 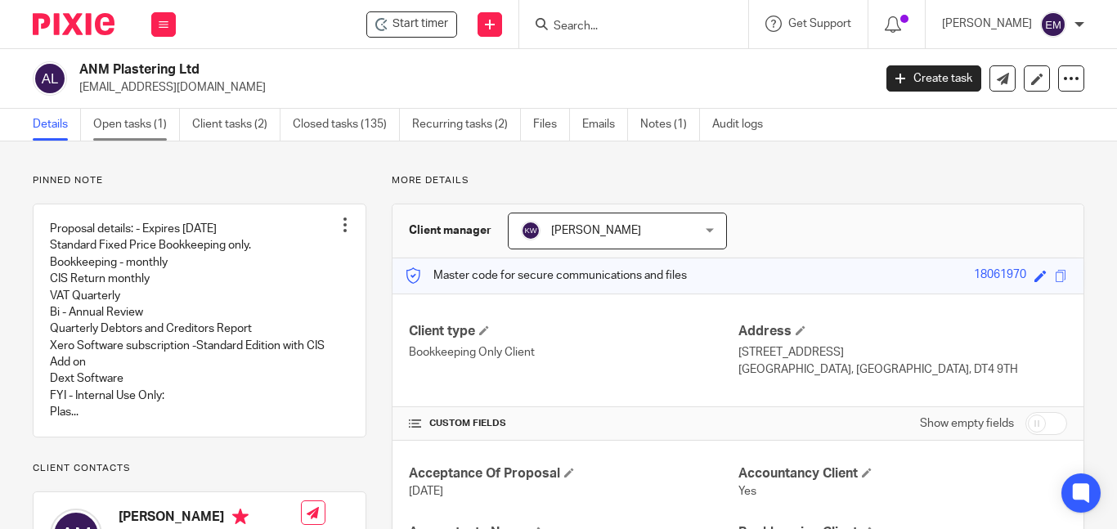 I want to click on h4: Address, so click(x=903, y=331).